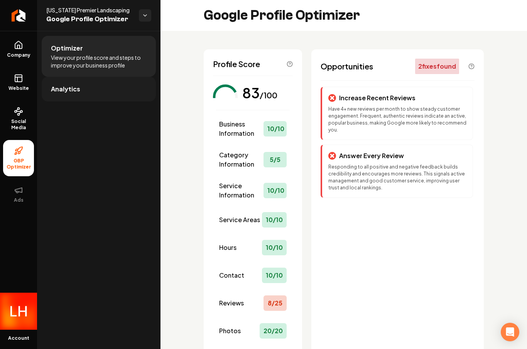  What do you see at coordinates (90, 19) in the screenshot?
I see `span: Google Profile Optimizer` at bounding box center [90, 19].